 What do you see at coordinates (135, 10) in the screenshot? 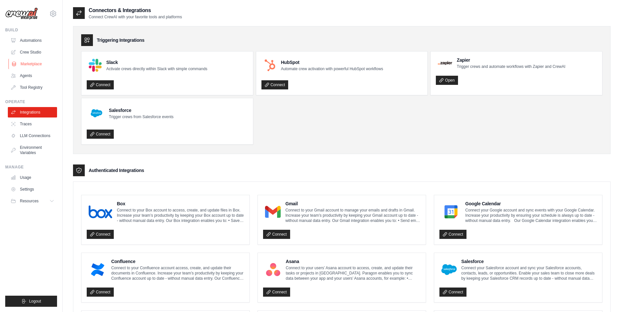
I see `h2: Connectors & Integrations` at bounding box center [135, 10].